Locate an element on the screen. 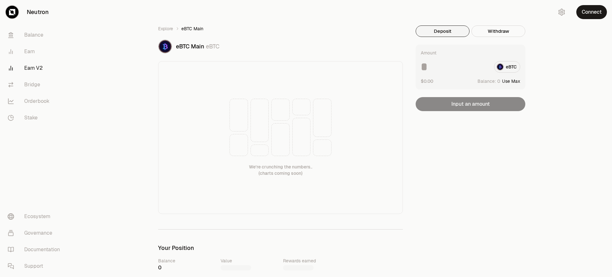 The width and height of the screenshot is (612, 277). span: eBTC is located at coordinates (213, 46).